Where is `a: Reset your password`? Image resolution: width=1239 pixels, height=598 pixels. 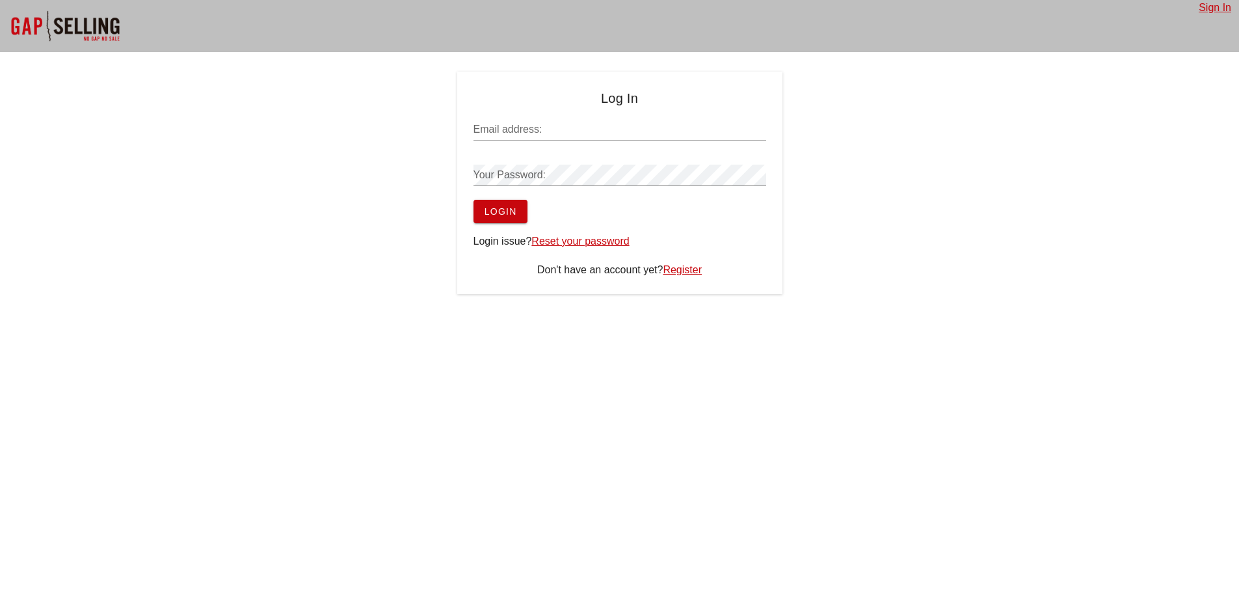
a: Reset your password is located at coordinates (580, 241).